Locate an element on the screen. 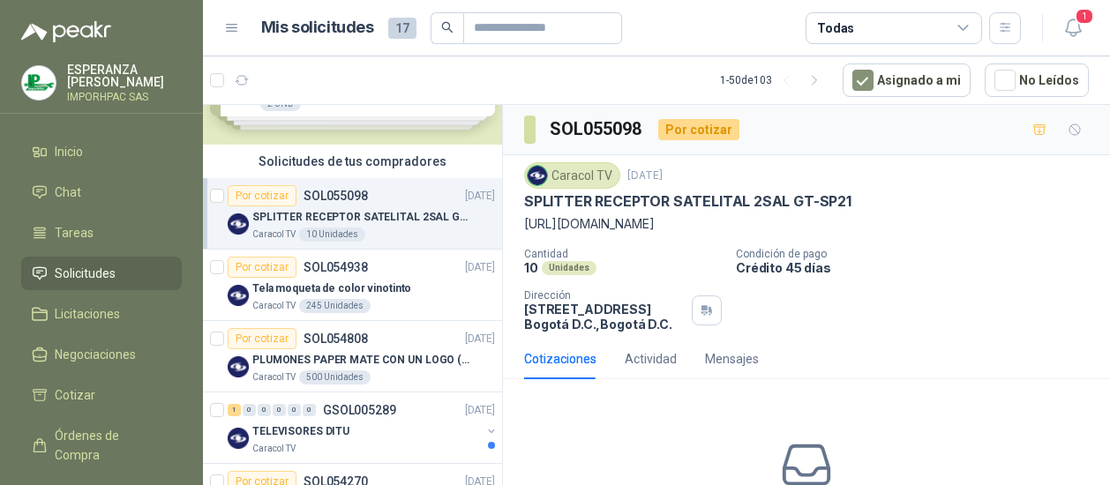 This screenshot has width=1110, height=485. h3: SOL055098 is located at coordinates (596, 129).